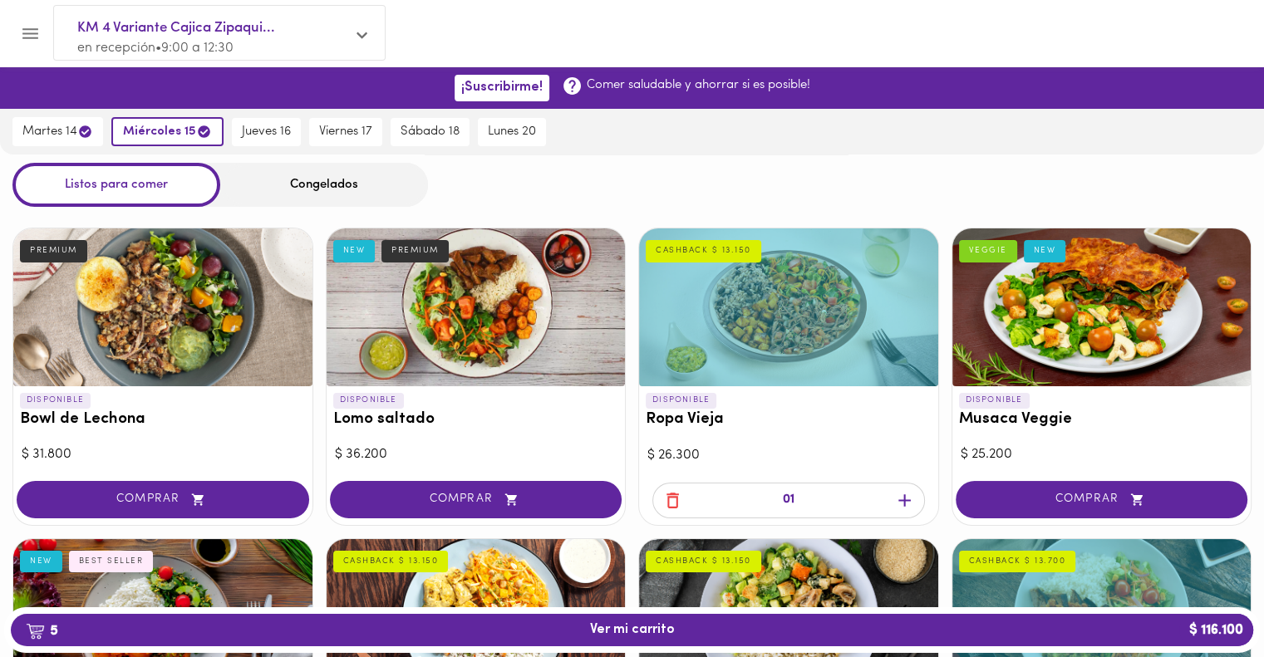  What do you see at coordinates (1017, 562) in the screenshot?
I see `div: CASHBACK $ 13.700` at bounding box center [1017, 562].